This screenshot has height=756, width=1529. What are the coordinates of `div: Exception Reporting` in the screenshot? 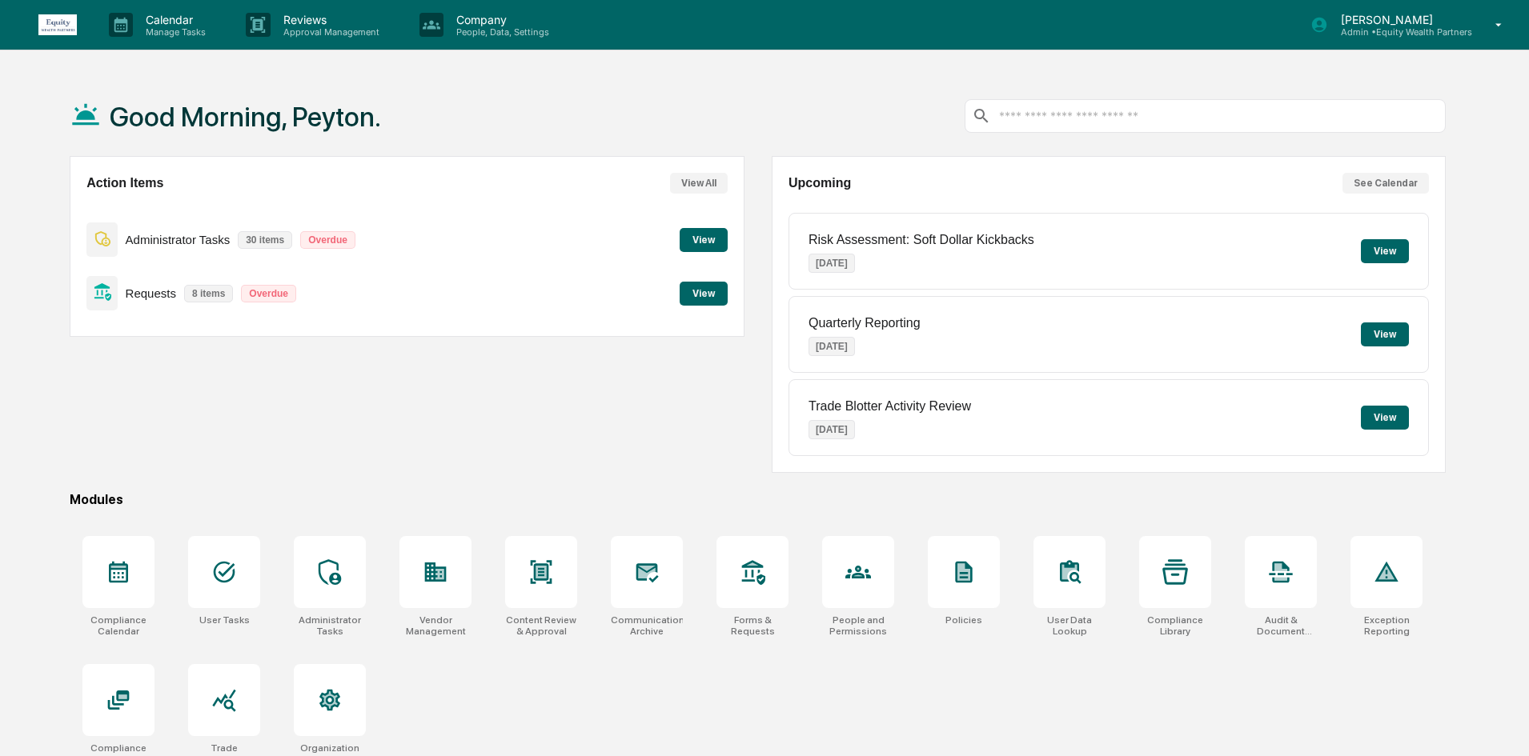 It's located at (1387, 626).